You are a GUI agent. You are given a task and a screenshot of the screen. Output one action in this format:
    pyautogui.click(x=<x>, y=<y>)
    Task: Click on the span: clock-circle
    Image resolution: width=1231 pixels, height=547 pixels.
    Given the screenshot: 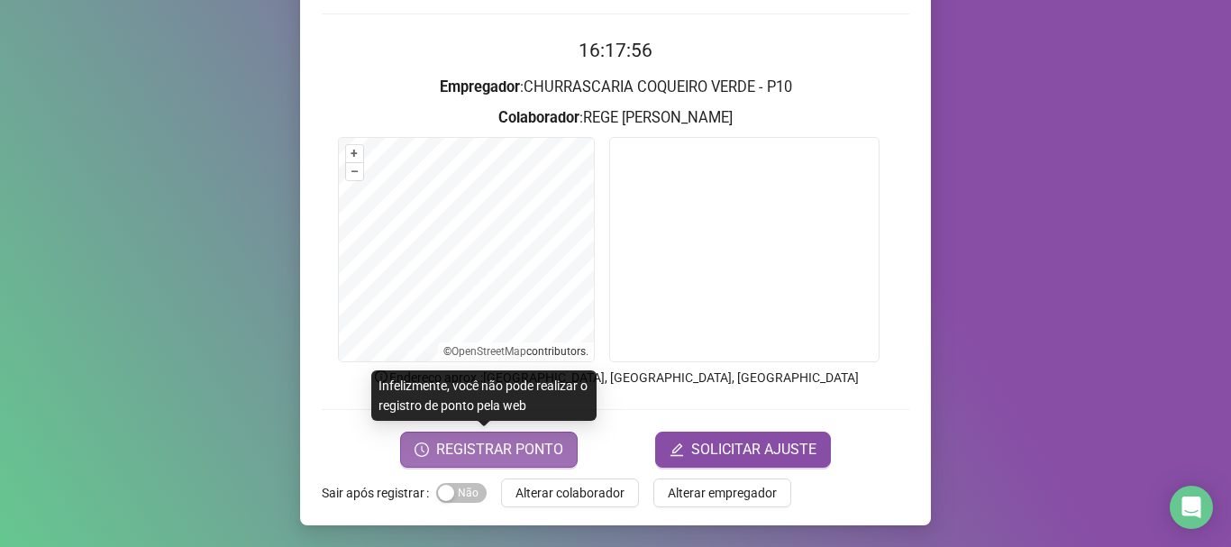 What is the action you would take?
    pyautogui.click(x=422, y=450)
    